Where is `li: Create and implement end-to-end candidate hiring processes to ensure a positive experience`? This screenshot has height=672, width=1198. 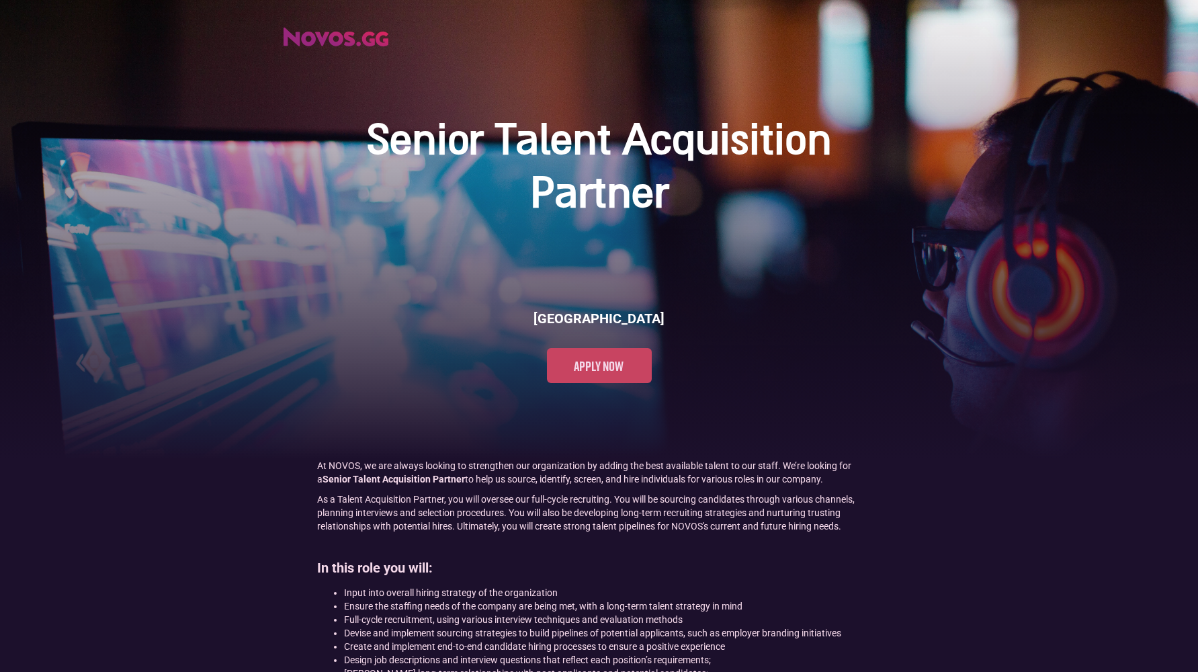 li: Create and implement end-to-end candidate hiring processes to ensure a positive experience is located at coordinates (613, 647).